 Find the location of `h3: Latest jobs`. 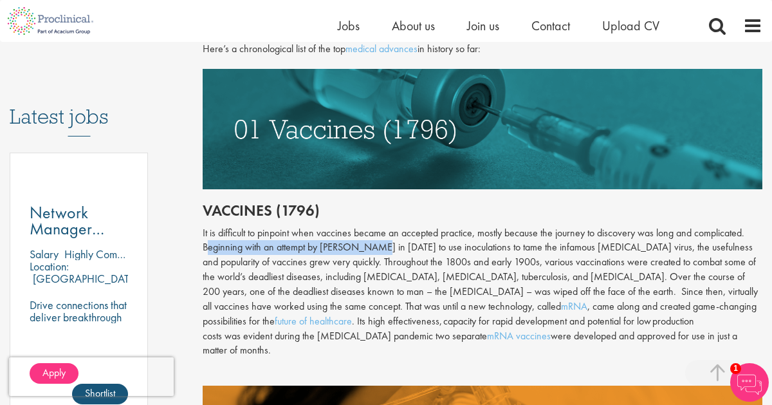

h3: Latest jobs is located at coordinates (79, 105).